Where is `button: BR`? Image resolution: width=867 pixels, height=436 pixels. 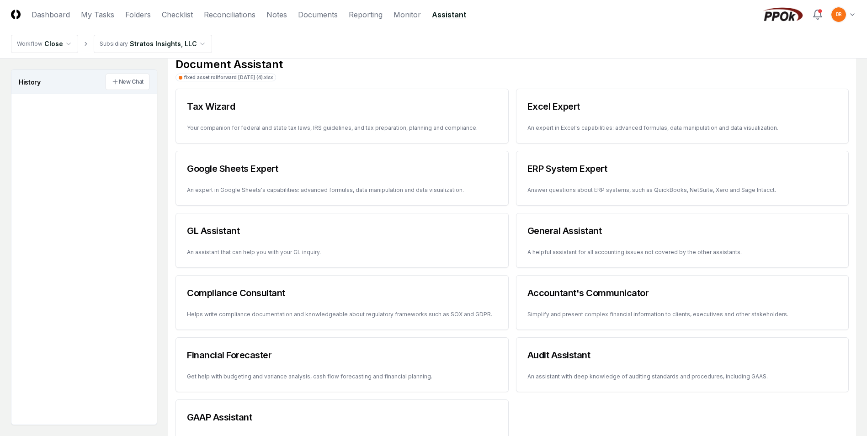 button: BR is located at coordinates (838, 15).